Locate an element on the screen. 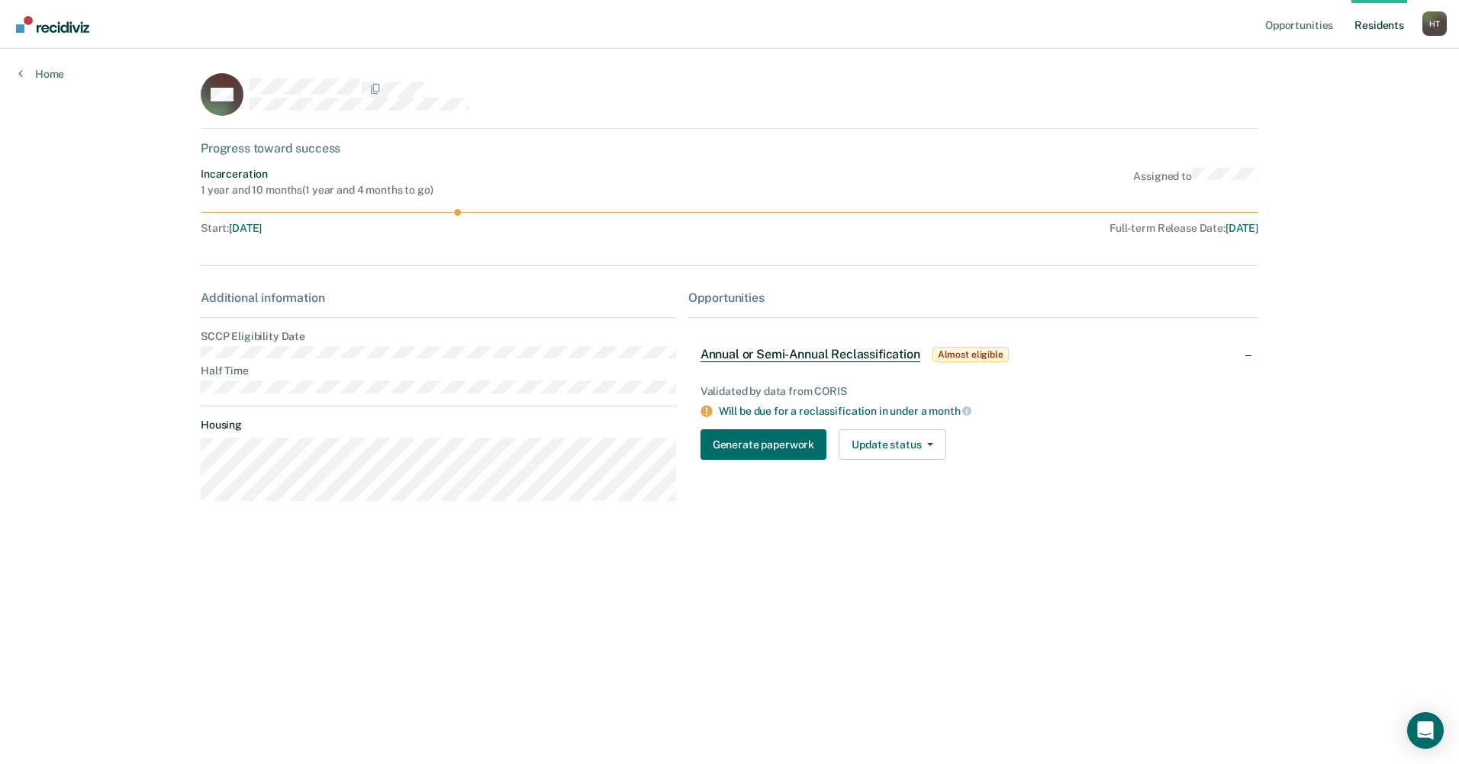 This screenshot has width=1459, height=764. div: Start : is located at coordinates (442, 228).